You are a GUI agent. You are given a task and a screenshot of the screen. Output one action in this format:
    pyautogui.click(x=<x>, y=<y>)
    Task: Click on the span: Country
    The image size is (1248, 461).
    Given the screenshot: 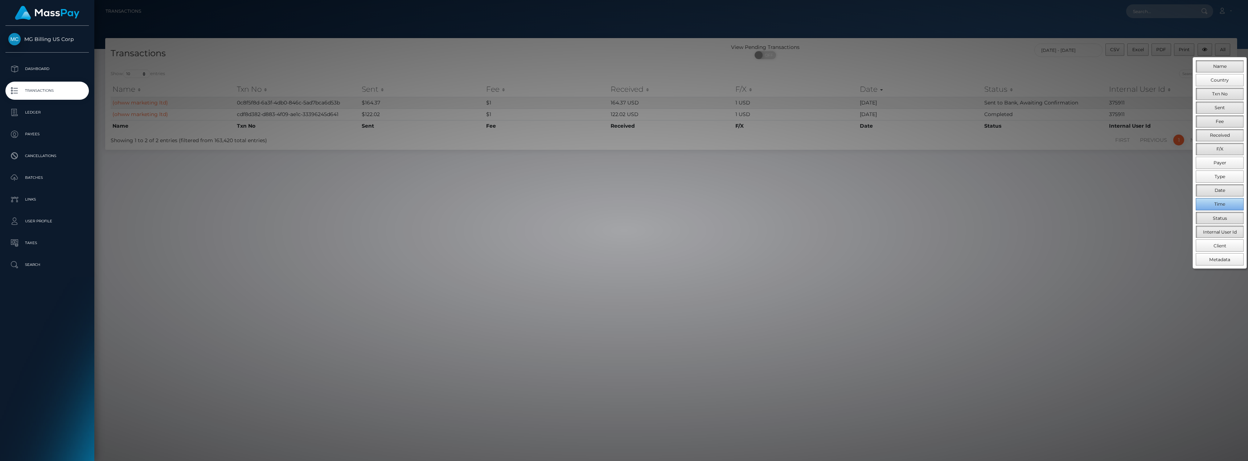 What is the action you would take?
    pyautogui.click(x=1220, y=80)
    